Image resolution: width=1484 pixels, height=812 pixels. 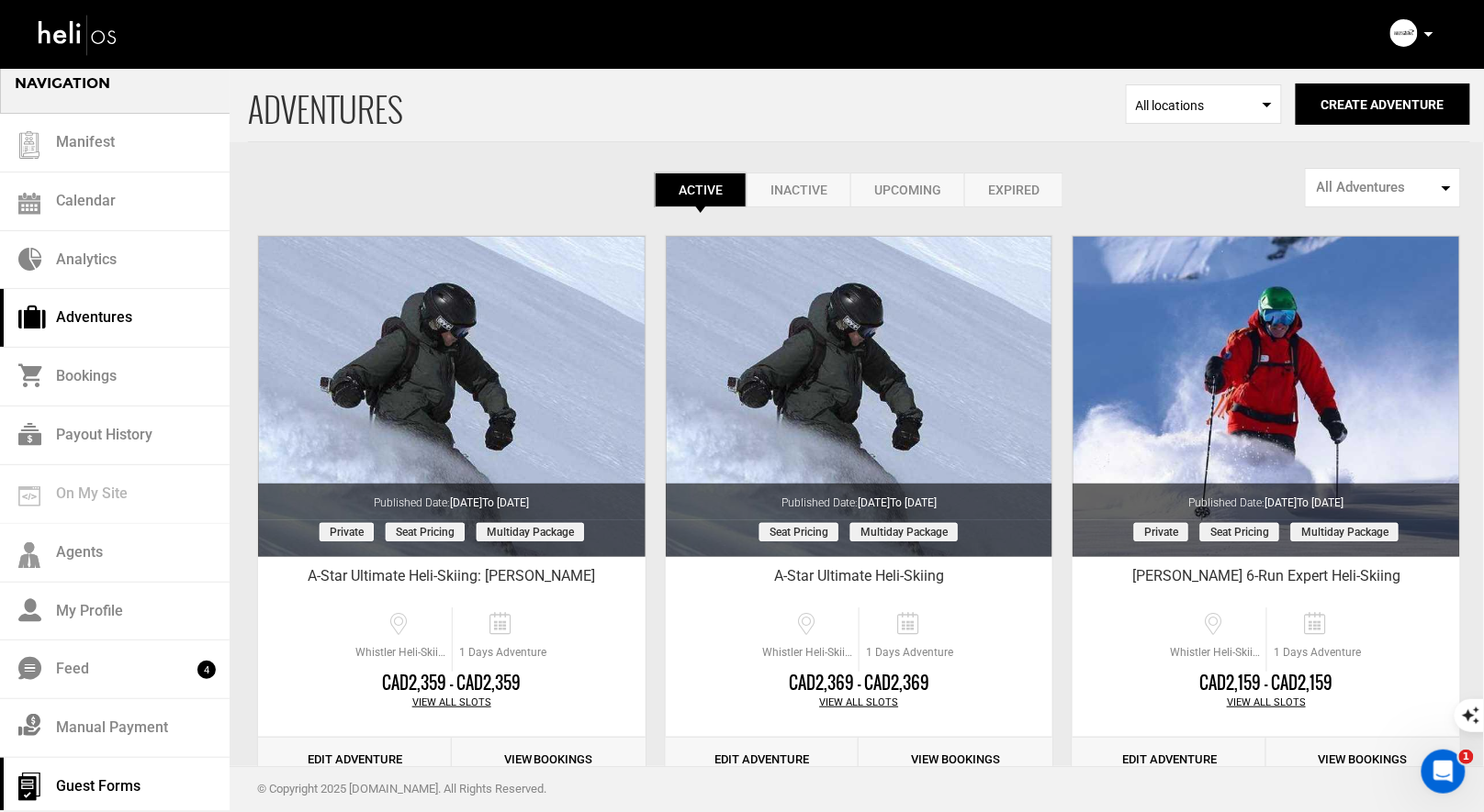 I want to click on span: ADVENTURES, so click(x=686, y=104).